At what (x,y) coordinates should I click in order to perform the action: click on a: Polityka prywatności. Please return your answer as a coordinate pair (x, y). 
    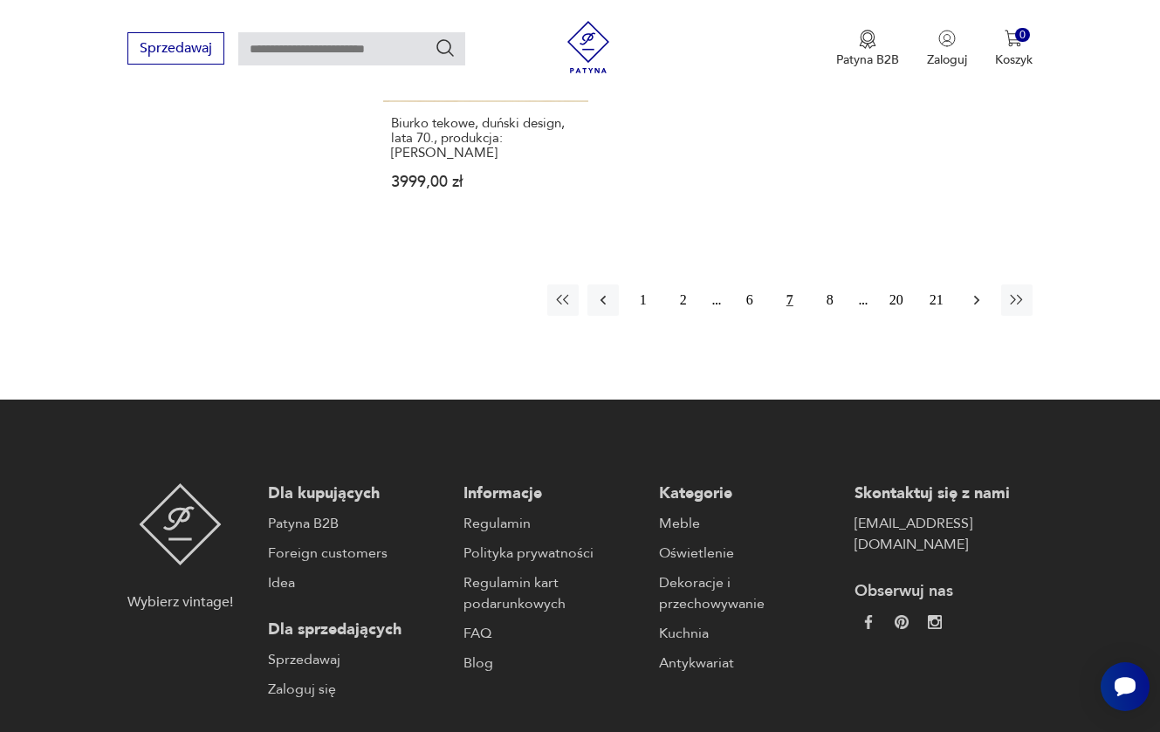
    Looking at the image, I should click on (552, 553).